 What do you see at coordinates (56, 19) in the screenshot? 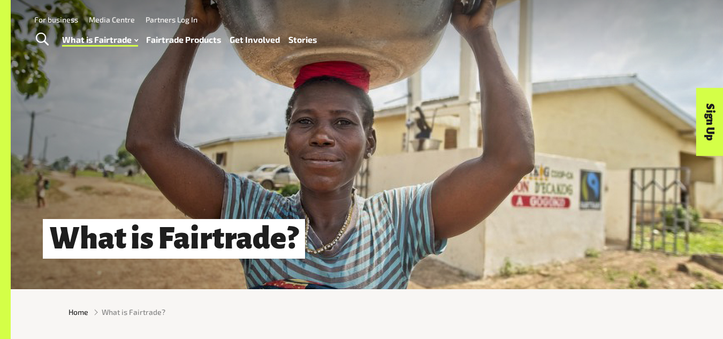
I see `a: For business` at bounding box center [56, 19].